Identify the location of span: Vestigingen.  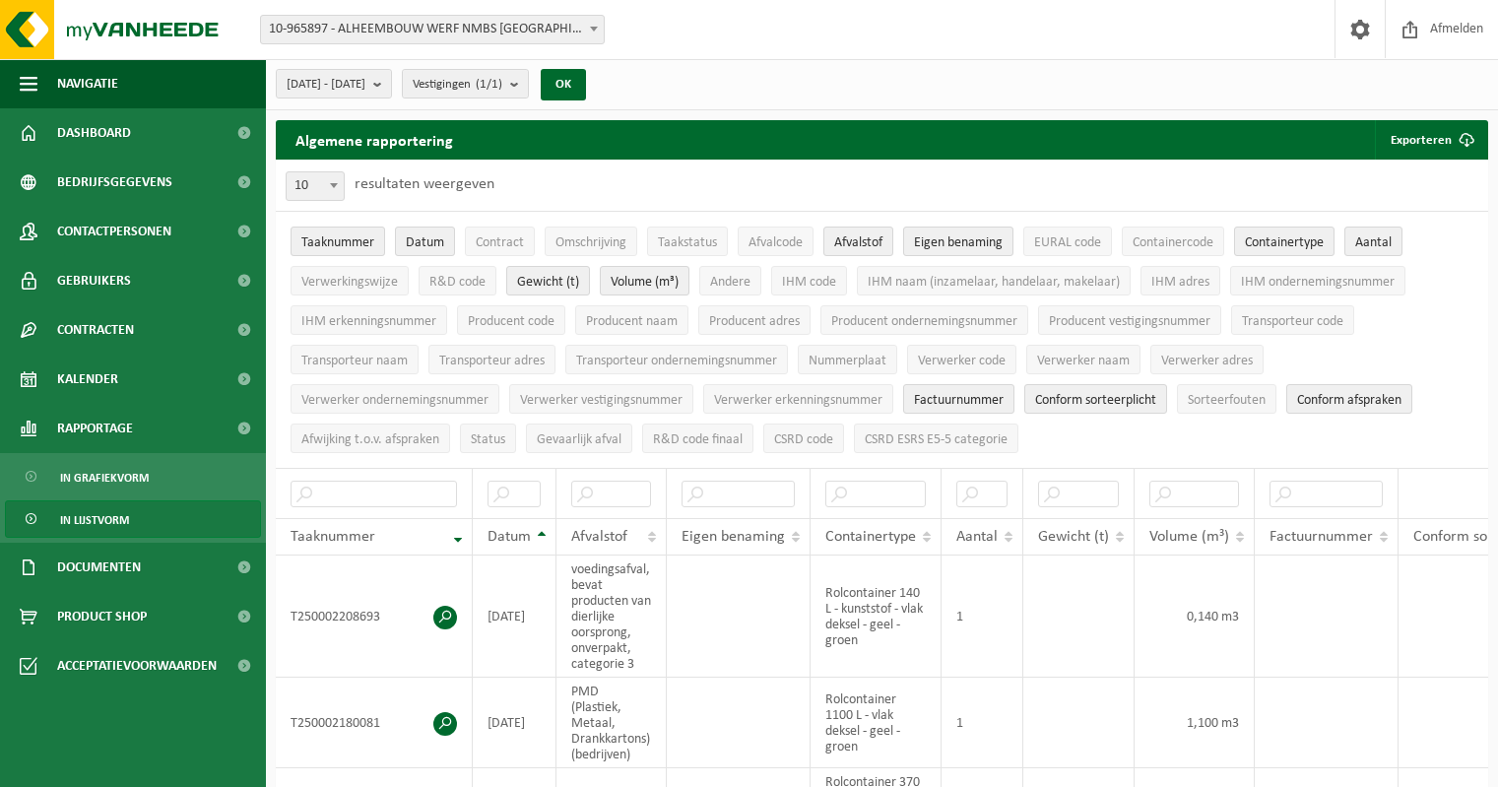
(457, 85).